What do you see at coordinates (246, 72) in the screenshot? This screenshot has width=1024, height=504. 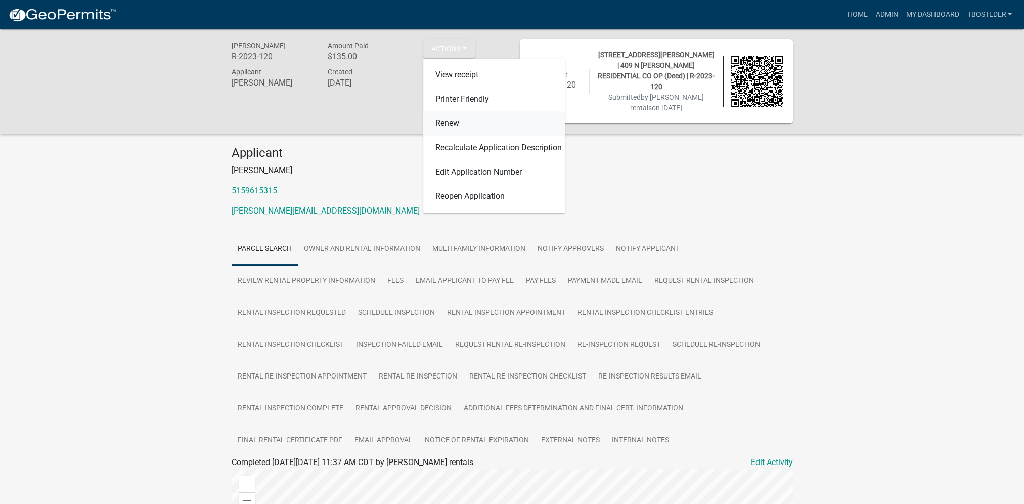 I see `span: Applicant` at bounding box center [246, 72].